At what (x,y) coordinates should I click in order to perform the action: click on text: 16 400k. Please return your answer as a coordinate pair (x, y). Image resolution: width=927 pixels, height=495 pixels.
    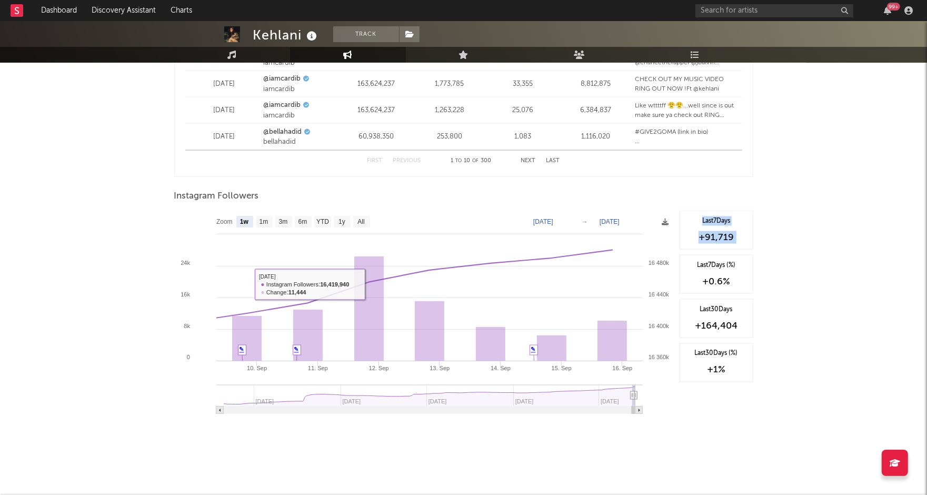
    Looking at the image, I should click on (659, 326).